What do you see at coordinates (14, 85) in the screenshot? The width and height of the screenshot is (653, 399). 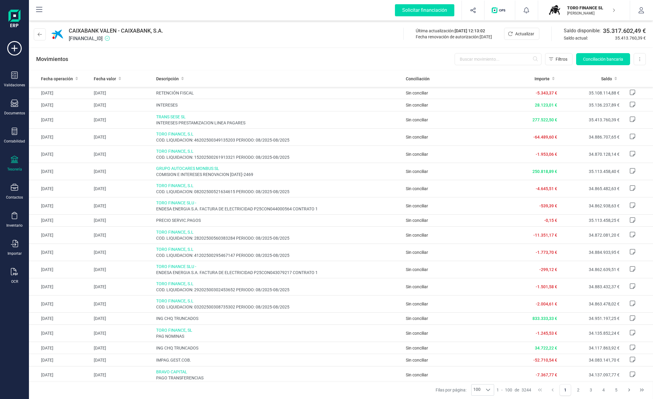 I see `div: Validaciones` at bounding box center [14, 85].